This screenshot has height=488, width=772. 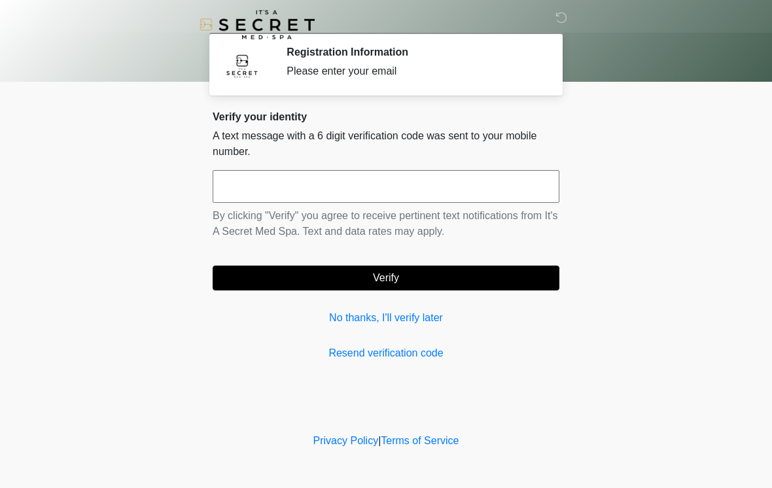 I want to click on button: Verify, so click(x=386, y=278).